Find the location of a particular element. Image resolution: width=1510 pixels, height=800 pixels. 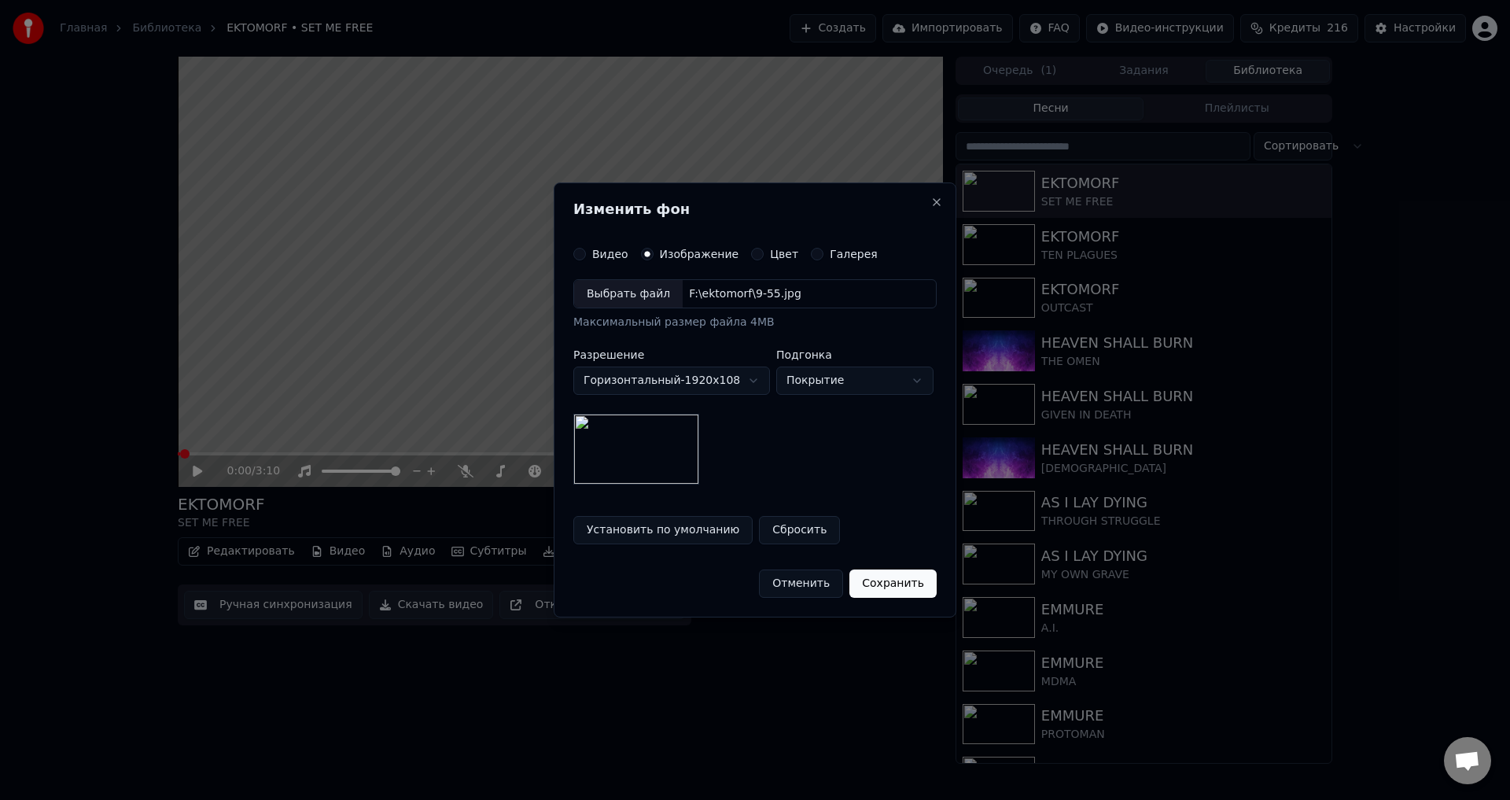

label: Видео is located at coordinates (610, 254).